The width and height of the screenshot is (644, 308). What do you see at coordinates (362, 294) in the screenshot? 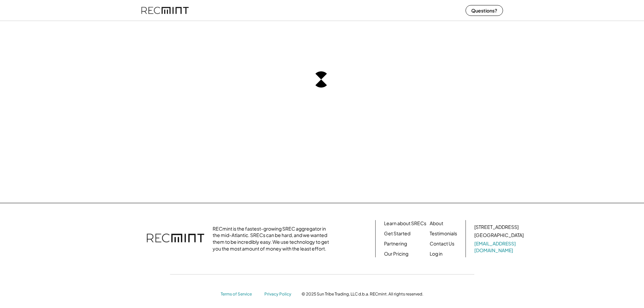
I see `div: © 2025 Sun Tribe Trading, LLC d.b.a. RECmint. All rights reserved.` at bounding box center [362, 294].